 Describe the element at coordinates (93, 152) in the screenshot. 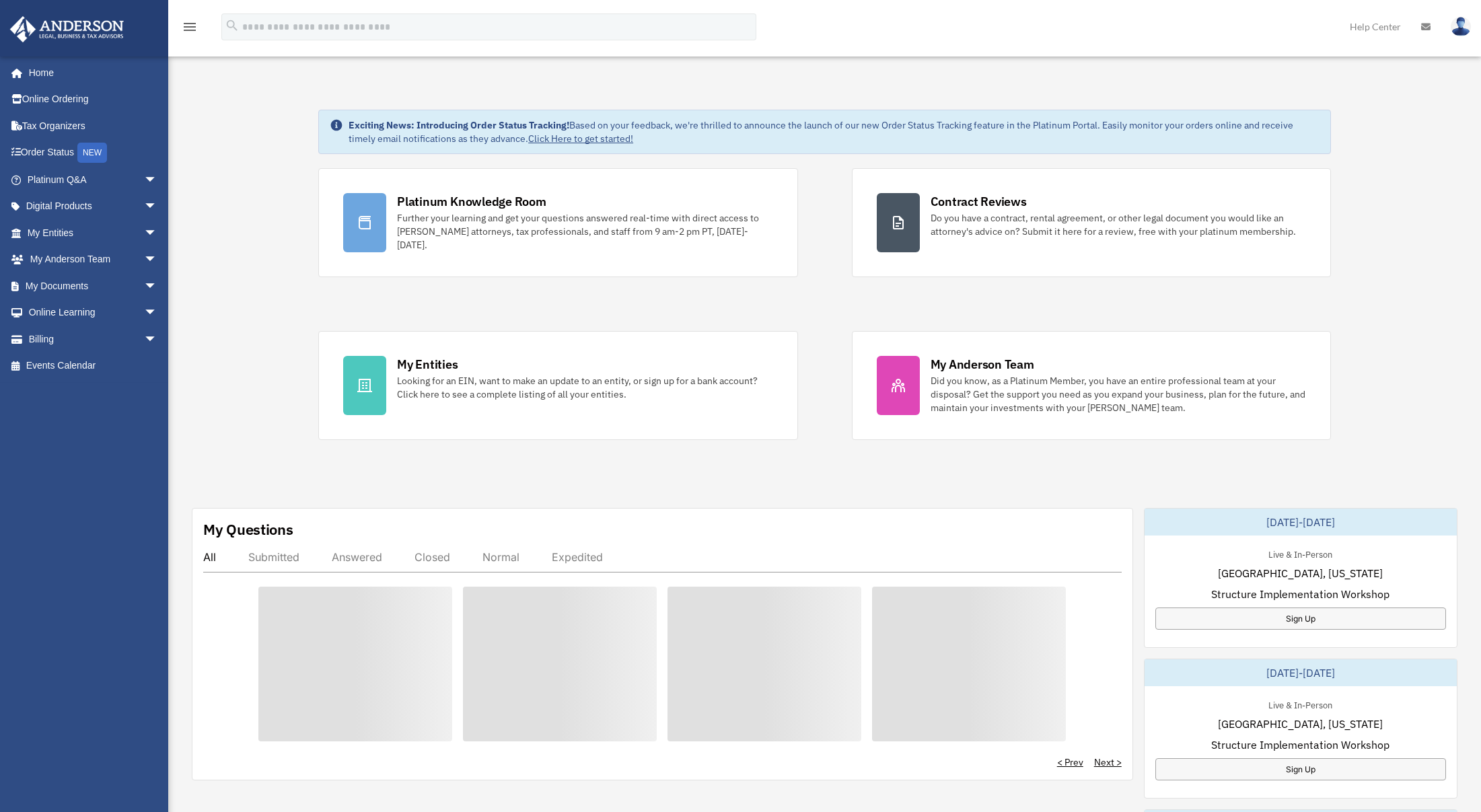

I see `a: Order StatusNEW` at that location.